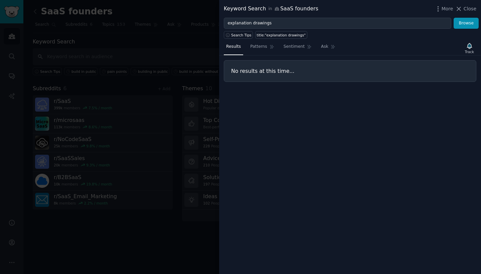 The image size is (481, 274). What do you see at coordinates (350, 71) in the screenshot?
I see `h3: No results at this time...` at bounding box center [350, 71].